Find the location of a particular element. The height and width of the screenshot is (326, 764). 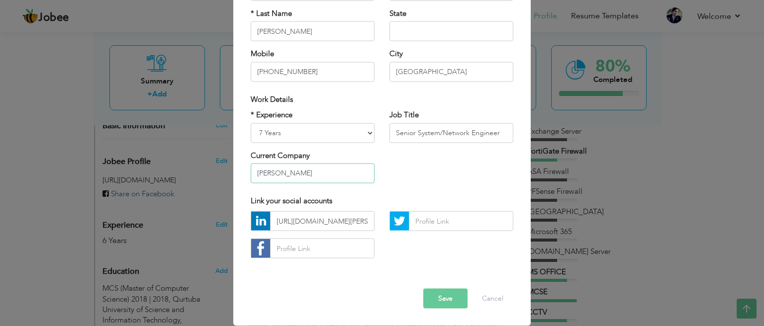

button: Save is located at coordinates (445, 299).